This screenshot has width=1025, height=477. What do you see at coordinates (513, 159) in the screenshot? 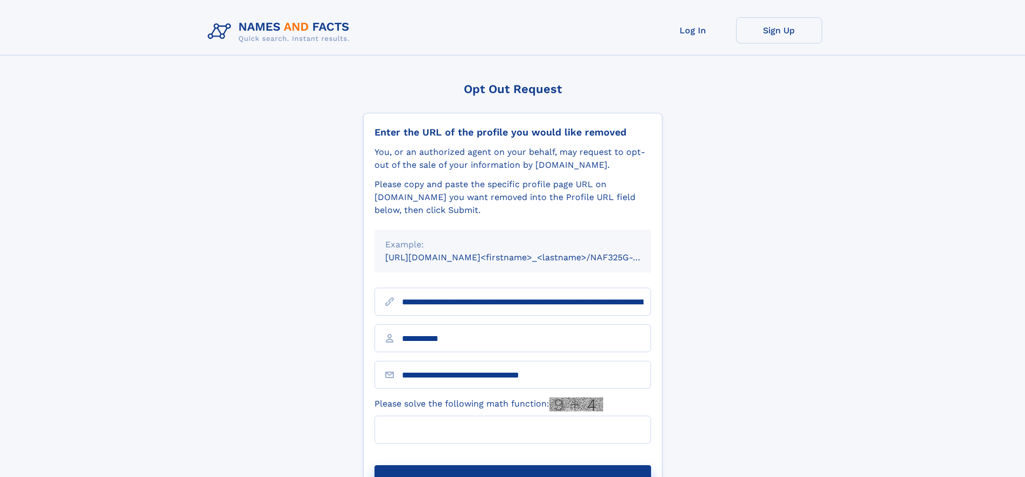
I see `div: You, or an authorized agent on your behalf, may request to opt-out of the sale of your informatio...` at bounding box center [513, 159].